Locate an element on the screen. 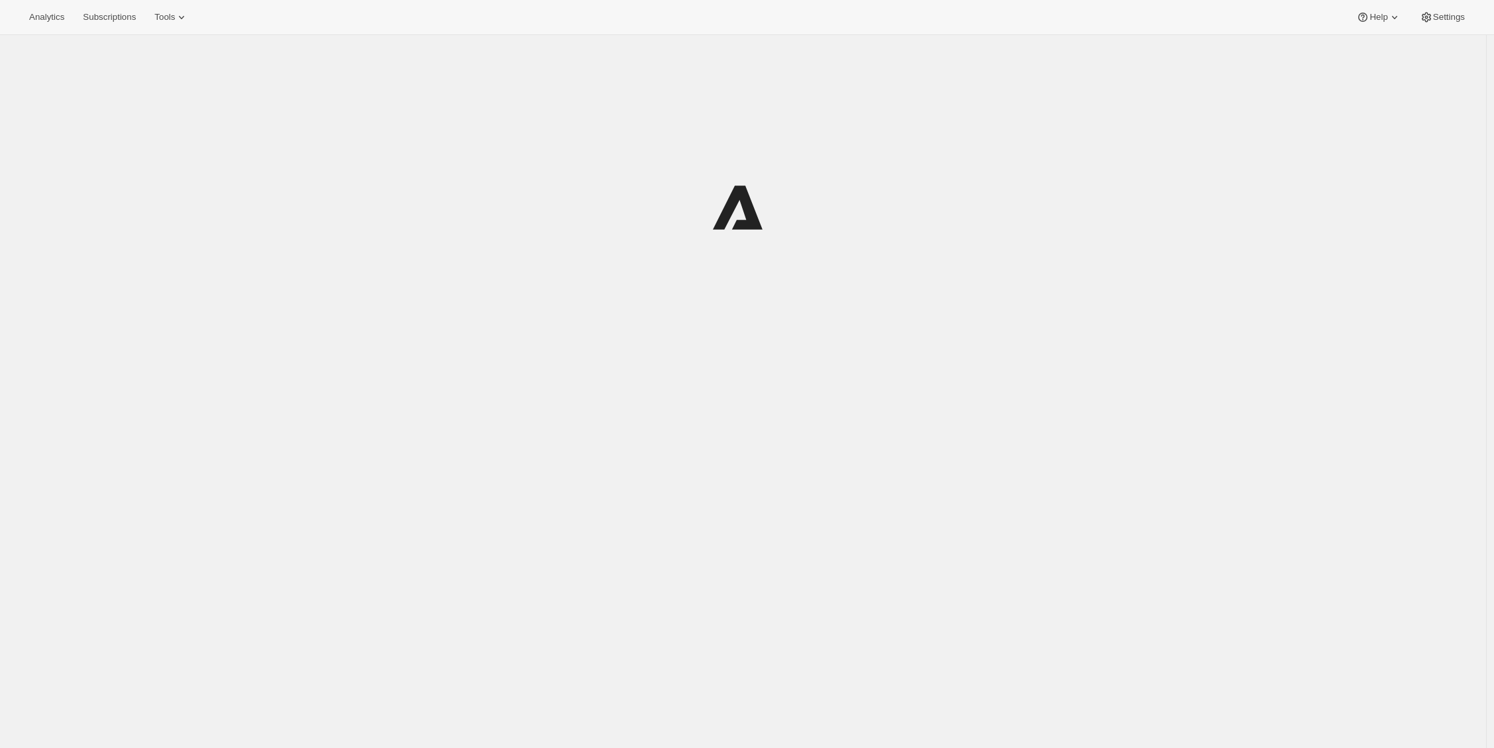  span: Analytics is located at coordinates (46, 17).